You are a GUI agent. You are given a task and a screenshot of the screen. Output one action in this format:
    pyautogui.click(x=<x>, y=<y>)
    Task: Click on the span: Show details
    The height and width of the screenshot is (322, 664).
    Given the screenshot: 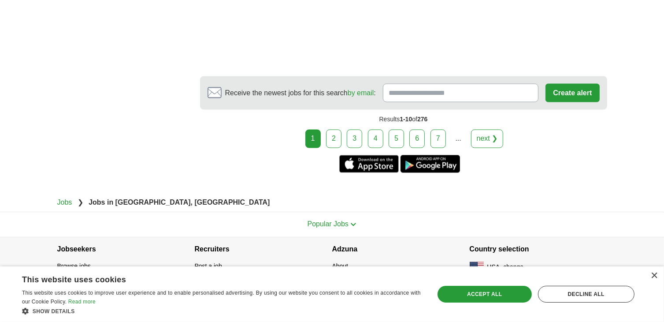 What is the action you would take?
    pyautogui.click(x=54, y=311)
    